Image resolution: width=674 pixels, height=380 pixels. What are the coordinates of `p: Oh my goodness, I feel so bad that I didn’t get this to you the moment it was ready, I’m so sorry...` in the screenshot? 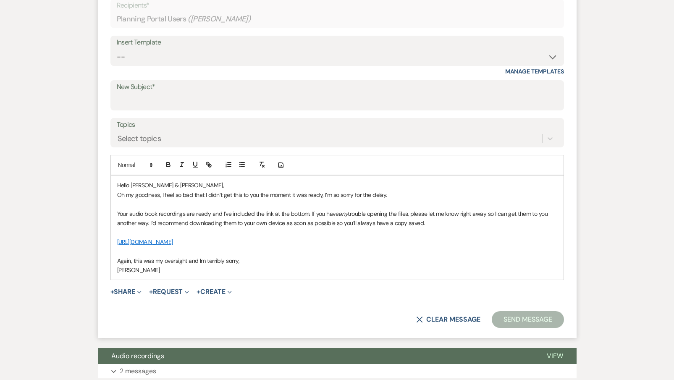 It's located at (337, 195).